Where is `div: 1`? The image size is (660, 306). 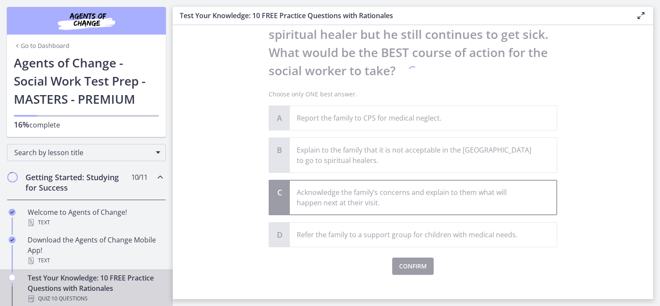
div: 1 is located at coordinates (413, 72).